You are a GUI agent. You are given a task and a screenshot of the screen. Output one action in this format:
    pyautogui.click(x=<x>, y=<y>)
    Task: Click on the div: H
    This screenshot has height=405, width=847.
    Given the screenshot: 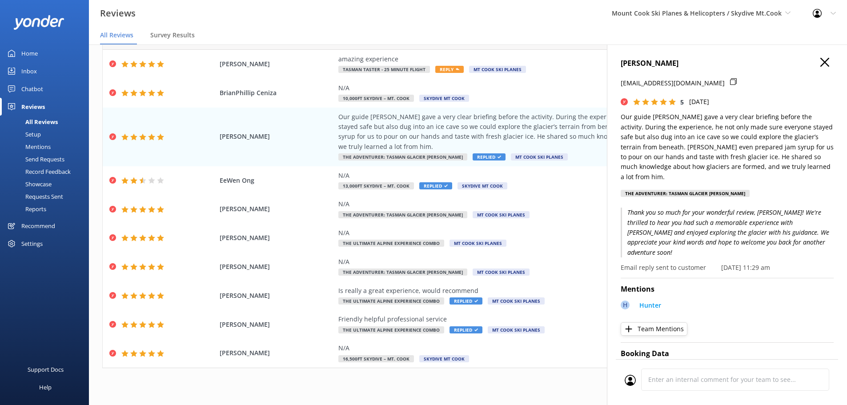 What is the action you would take?
    pyautogui.click(x=625, y=305)
    